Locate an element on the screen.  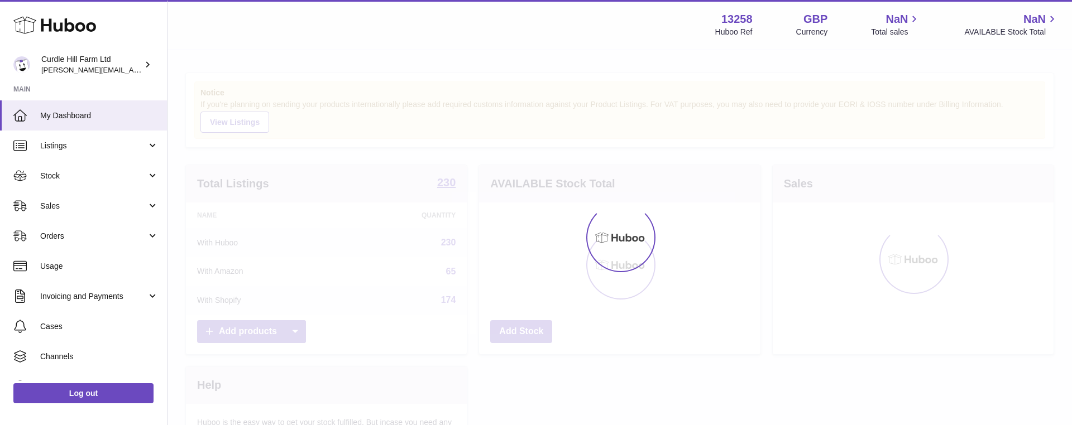
a: NaN AVAILABLE Stock Total is located at coordinates (1011, 25).